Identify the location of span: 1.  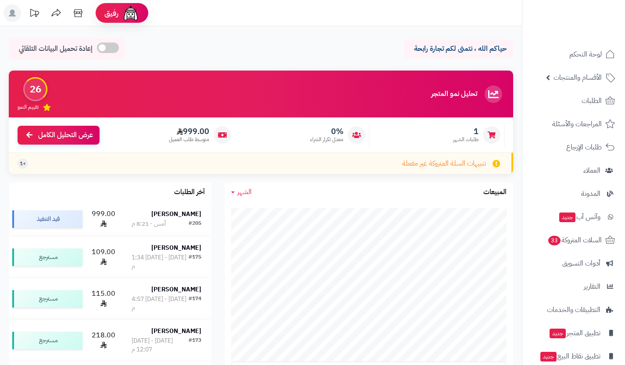
(465, 131).